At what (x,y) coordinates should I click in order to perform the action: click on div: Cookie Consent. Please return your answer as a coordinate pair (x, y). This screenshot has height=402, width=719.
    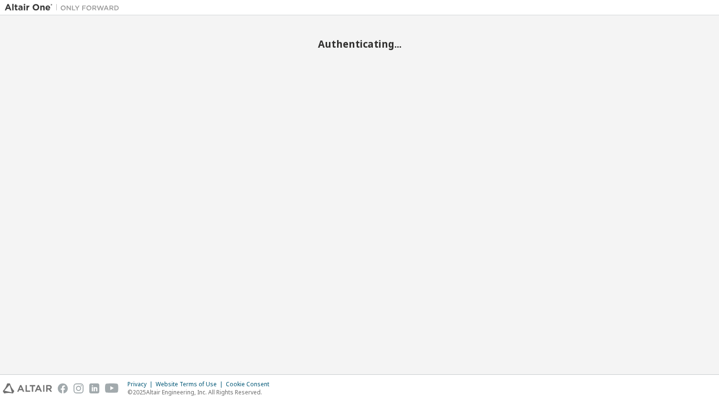
    Looking at the image, I should click on (250, 385).